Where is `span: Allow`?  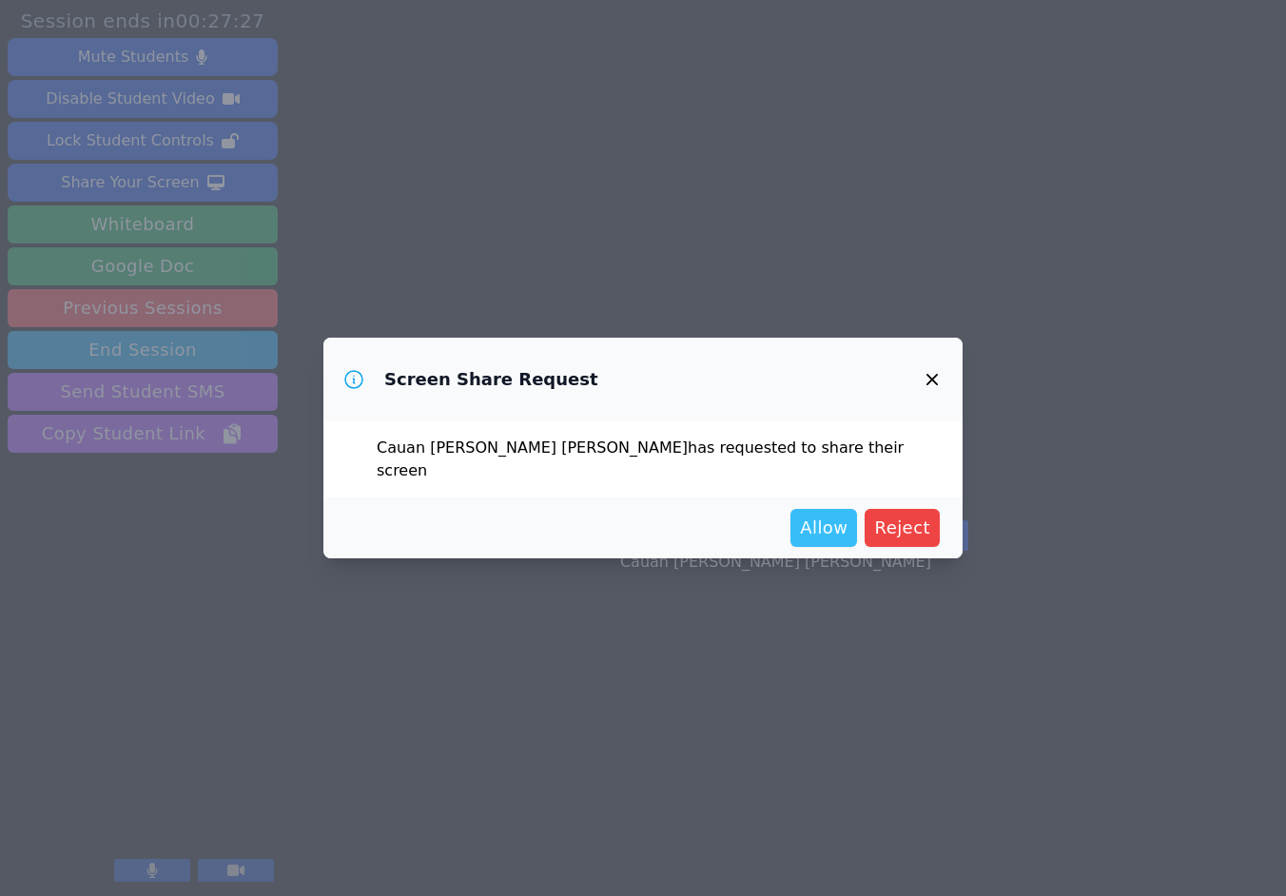 span: Allow is located at coordinates (824, 528).